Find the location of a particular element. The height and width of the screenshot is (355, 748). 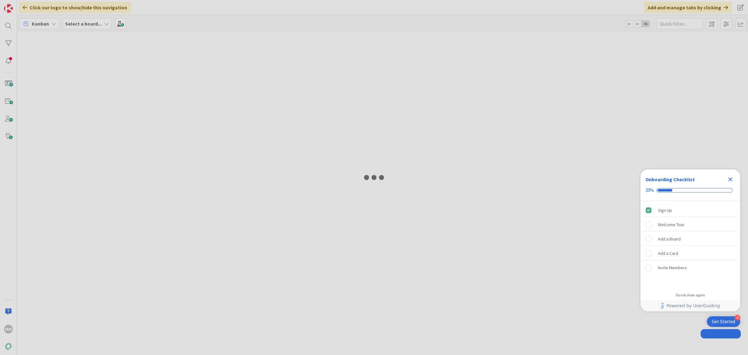

div: Close Checklist is located at coordinates (731, 179).